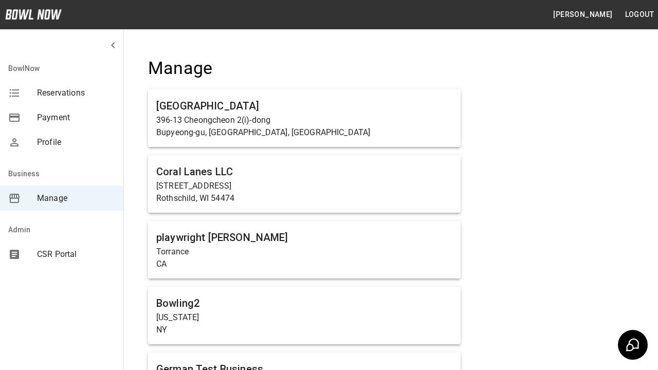 This screenshot has height=370, width=658. What do you see at coordinates (33, 14) in the screenshot?
I see `img: logo` at bounding box center [33, 14].